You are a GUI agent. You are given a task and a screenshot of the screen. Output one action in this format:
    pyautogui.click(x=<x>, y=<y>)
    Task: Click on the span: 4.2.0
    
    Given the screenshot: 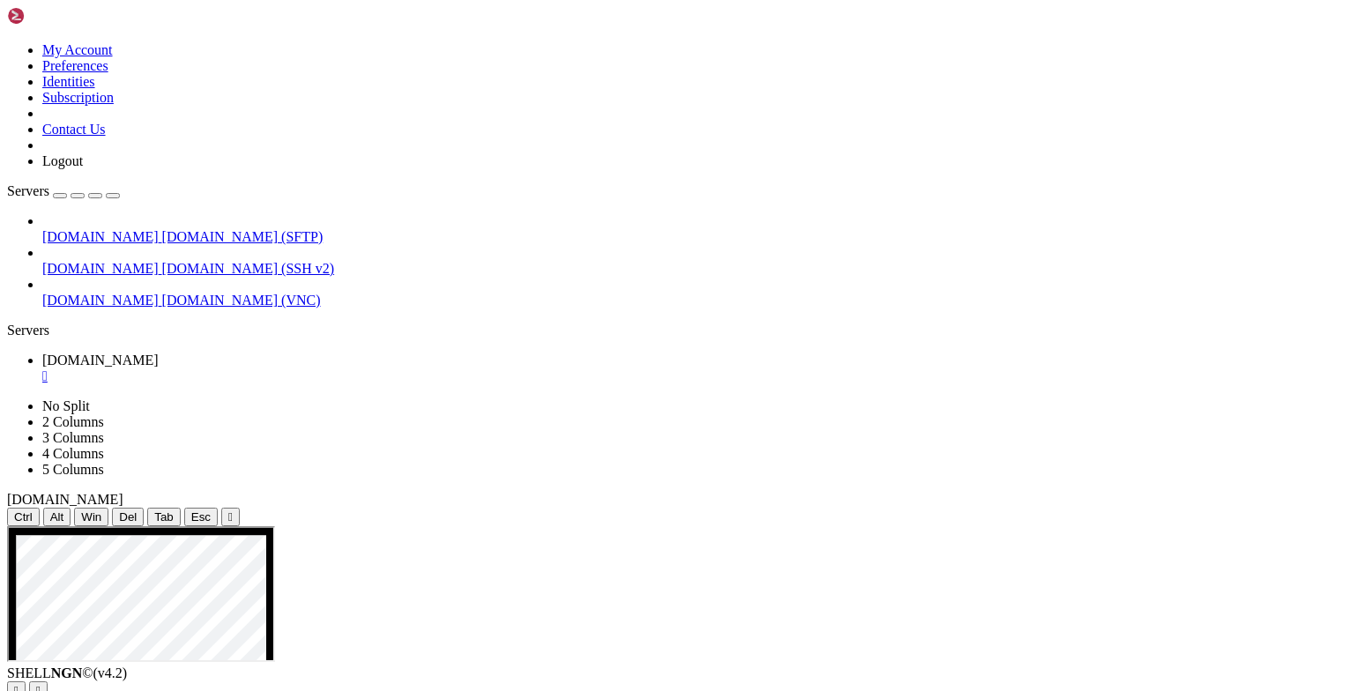 What is the action you would take?
    pyautogui.click(x=110, y=672)
    